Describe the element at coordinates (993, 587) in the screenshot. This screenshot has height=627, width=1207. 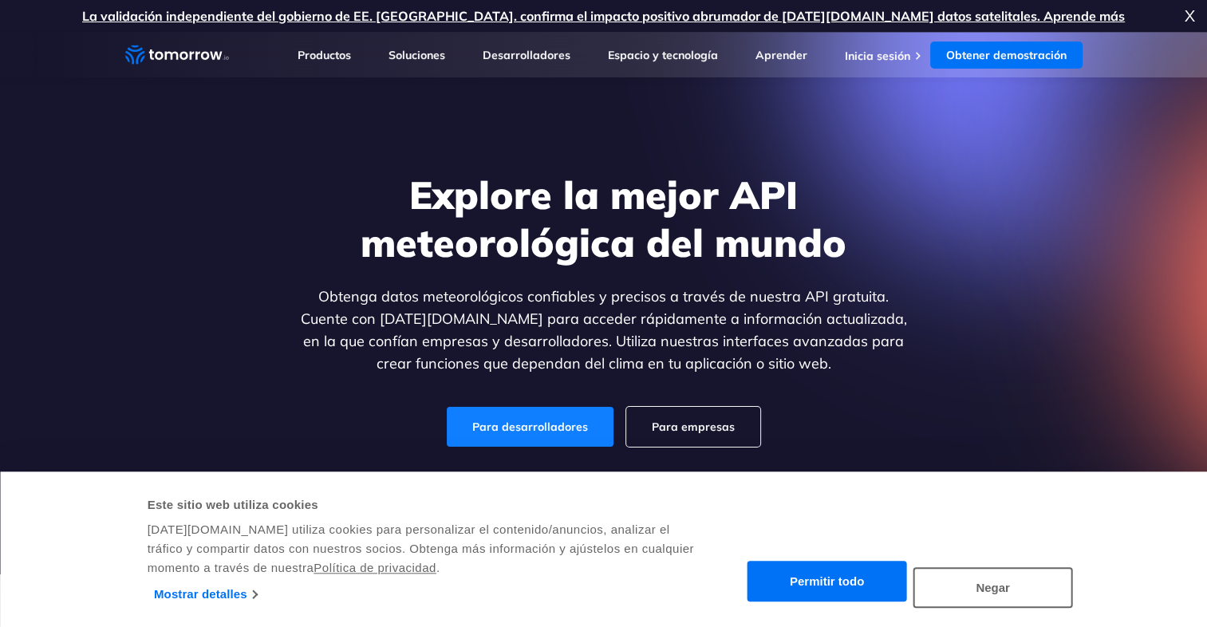
I see `button: Negar` at that location.